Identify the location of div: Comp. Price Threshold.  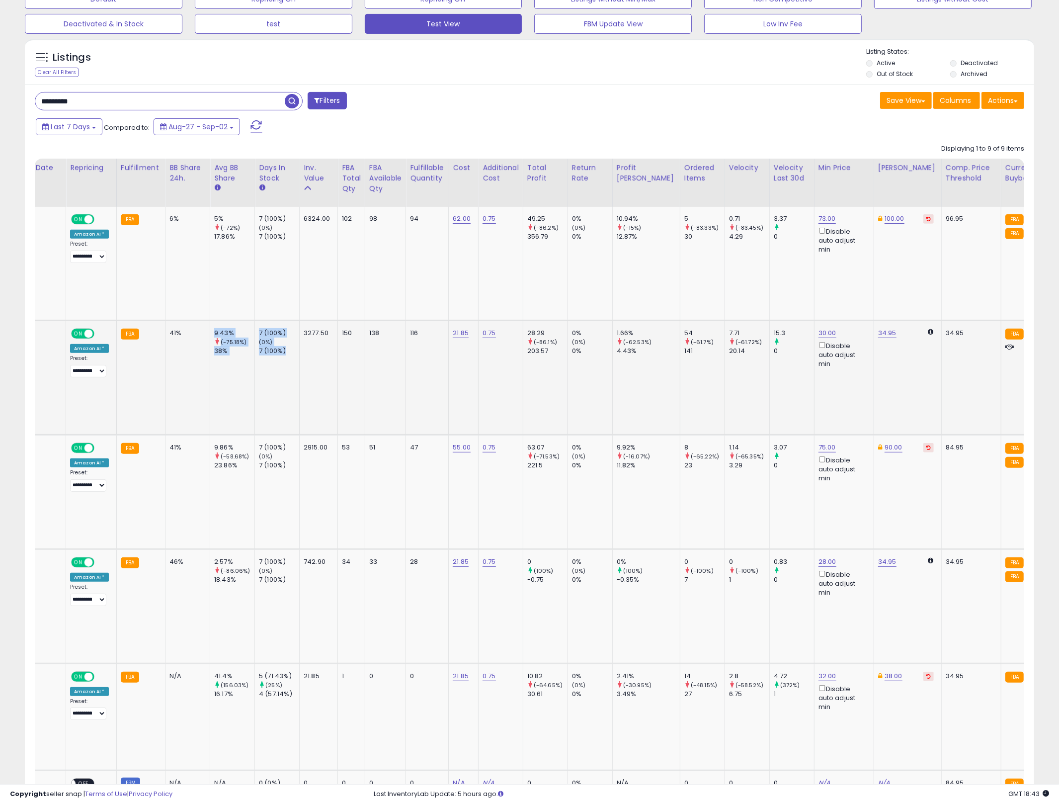
(971, 173).